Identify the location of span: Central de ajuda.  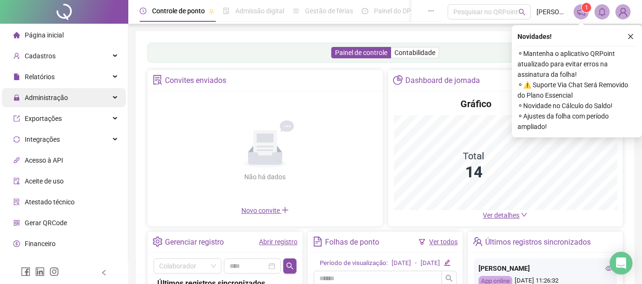
(48, 265).